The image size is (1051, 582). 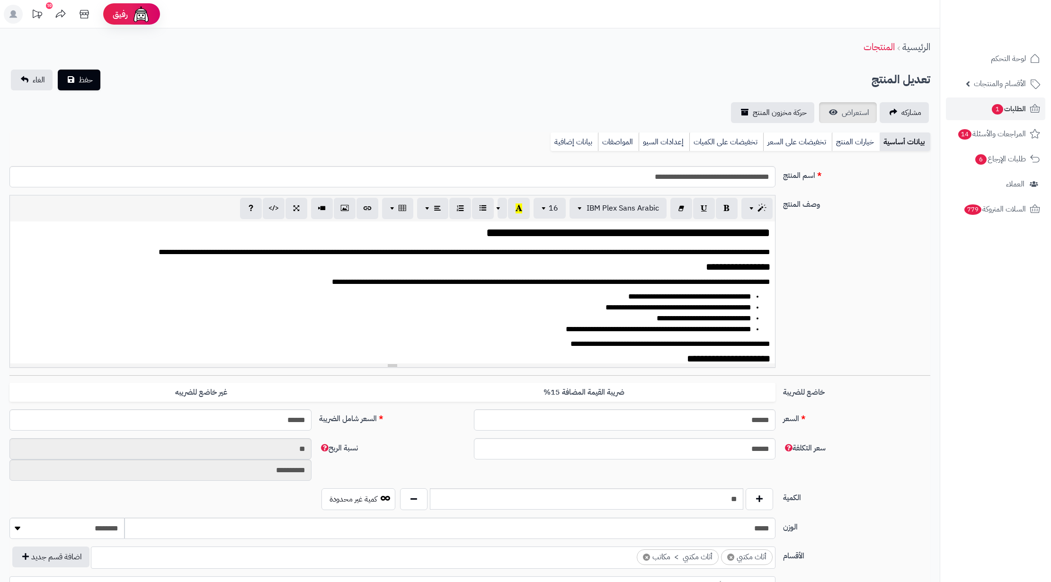 What do you see at coordinates (574, 142) in the screenshot?
I see `a: بيانات إضافية` at bounding box center [574, 142].